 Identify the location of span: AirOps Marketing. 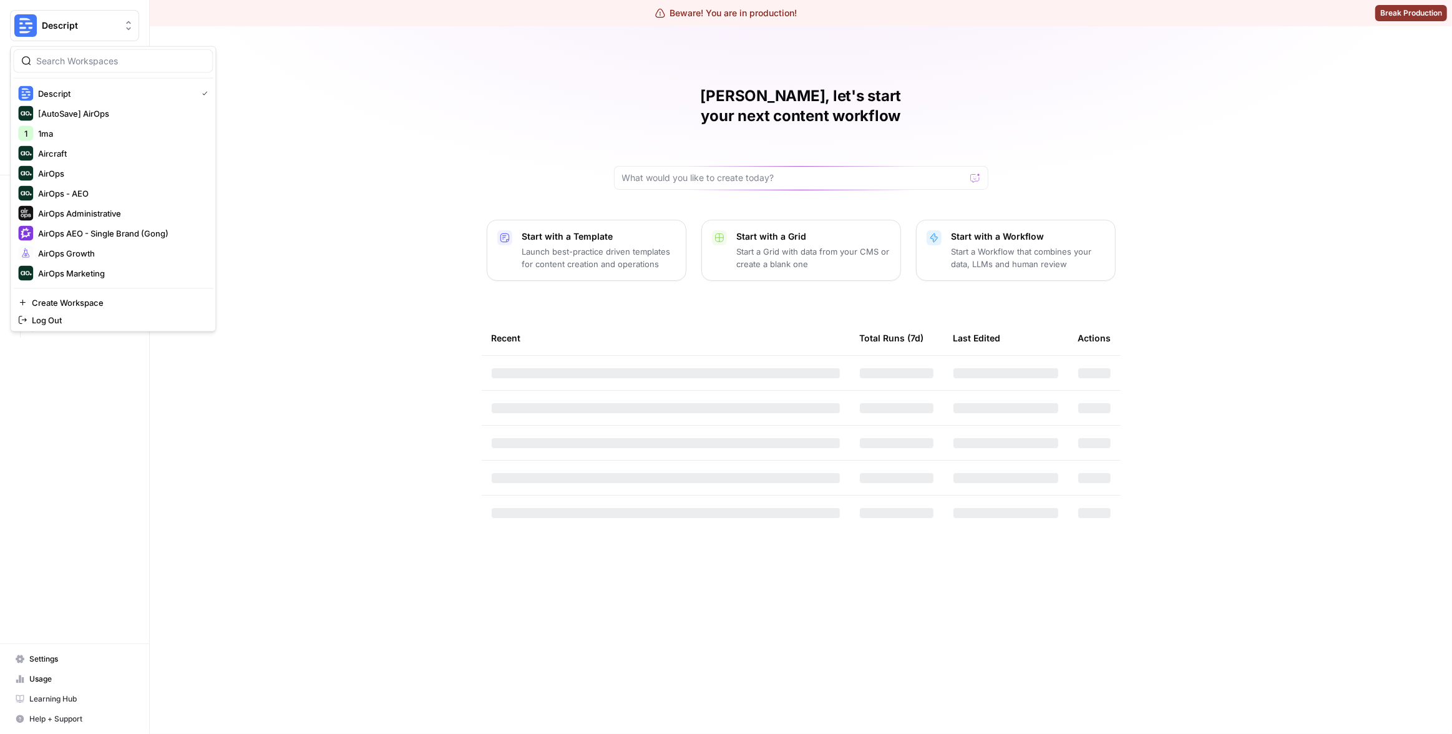
(120, 273).